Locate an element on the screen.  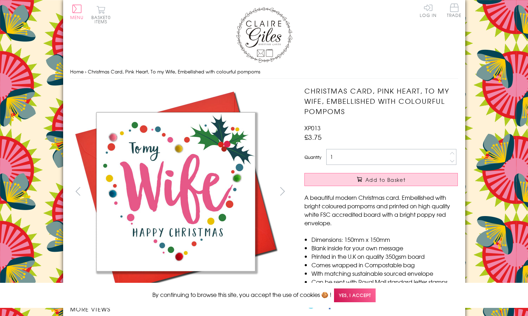
button: prev is located at coordinates (78, 191).